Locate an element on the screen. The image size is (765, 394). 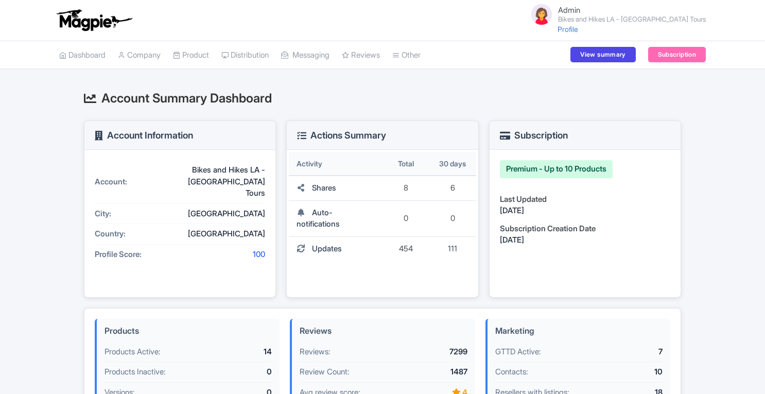
div: Products Inactive: is located at coordinates (159, 372).